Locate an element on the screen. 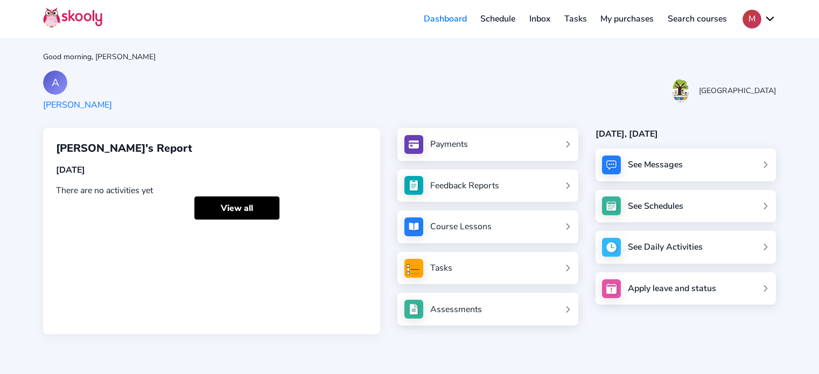 The image size is (819, 374). a: Payments is located at coordinates (488, 144).